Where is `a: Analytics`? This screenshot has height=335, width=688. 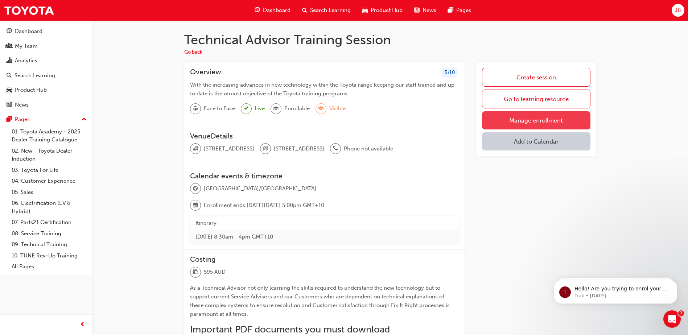
a: Analytics is located at coordinates (46, 61).